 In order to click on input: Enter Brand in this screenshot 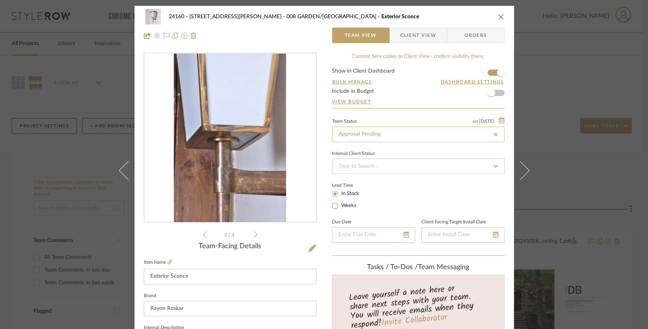, I will do `click(230, 309)`.